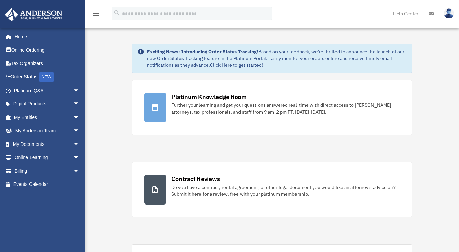 Image resolution: width=459 pixels, height=252 pixels. I want to click on a: Contract Reviews Do you have a contract, rental agreement, or other legal document you would like..., so click(272, 189).